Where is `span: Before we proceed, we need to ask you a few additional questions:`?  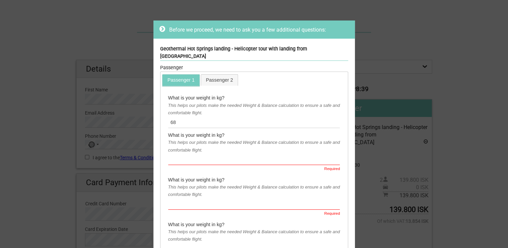 span: Before we proceed, we need to ask you a few additional questions: is located at coordinates (248, 30).